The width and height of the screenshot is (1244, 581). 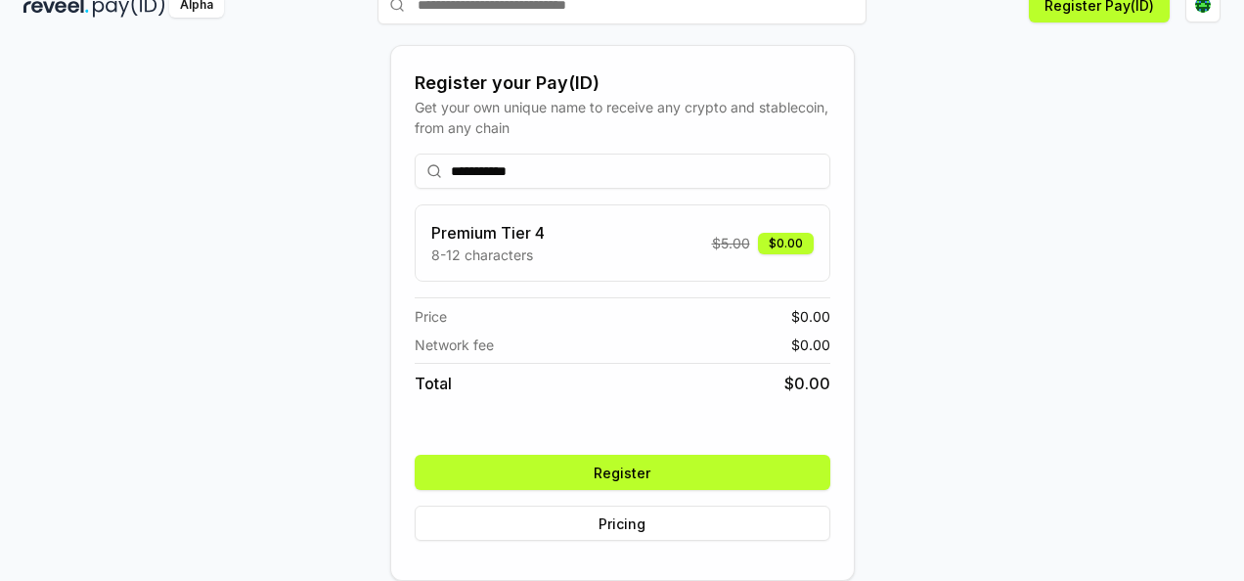 What do you see at coordinates (785, 244) in the screenshot?
I see `div: $0.00` at bounding box center [785, 244].